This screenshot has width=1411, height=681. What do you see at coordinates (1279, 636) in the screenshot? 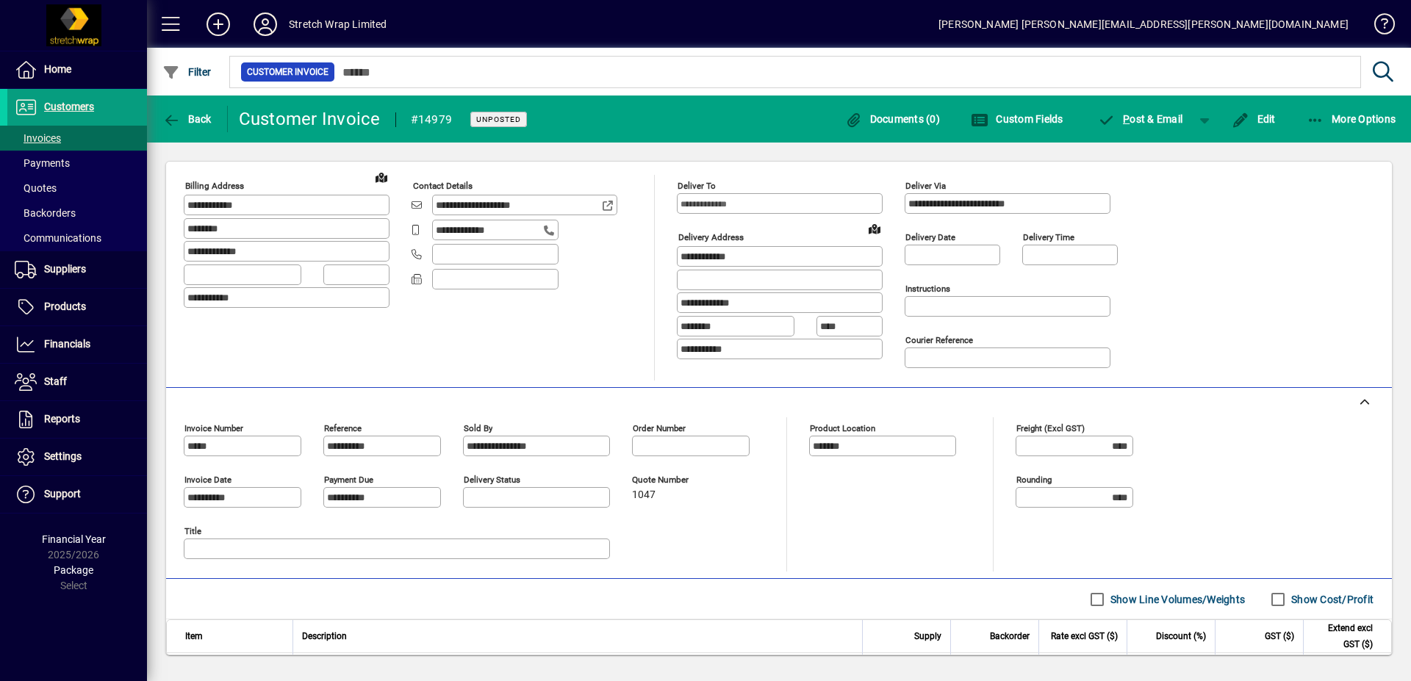
I see `span: GST ($)` at bounding box center [1279, 636].